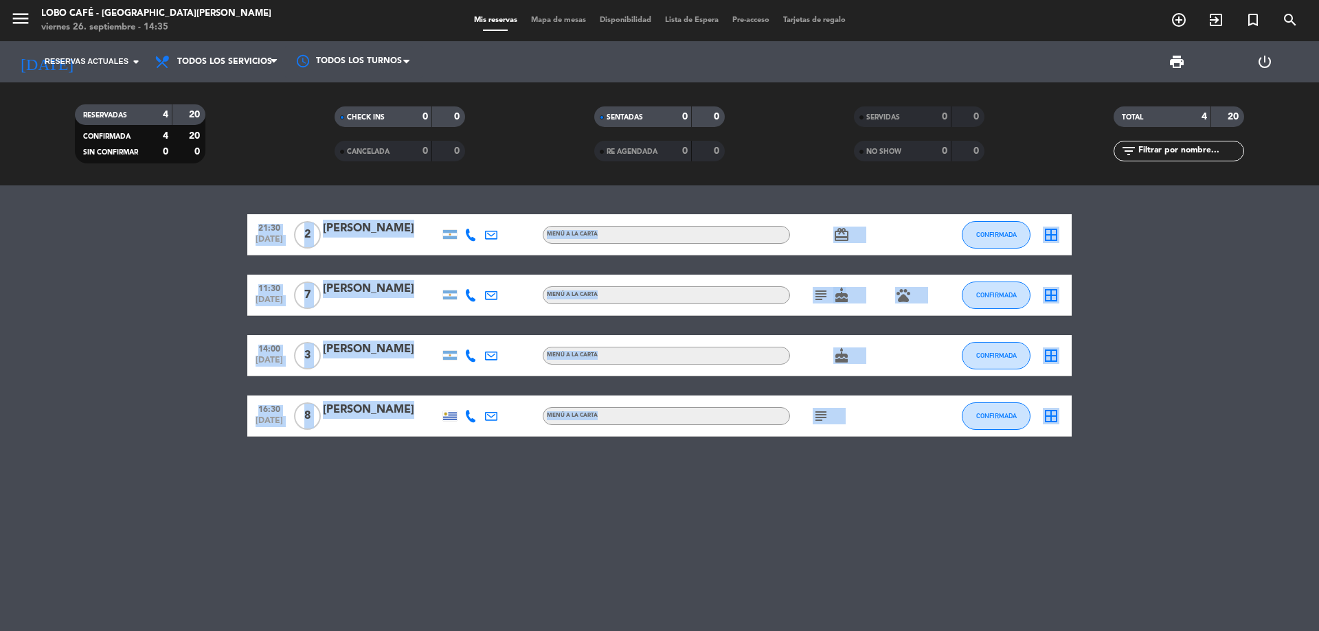  I want to click on span: Reservas actuales, so click(87, 62).